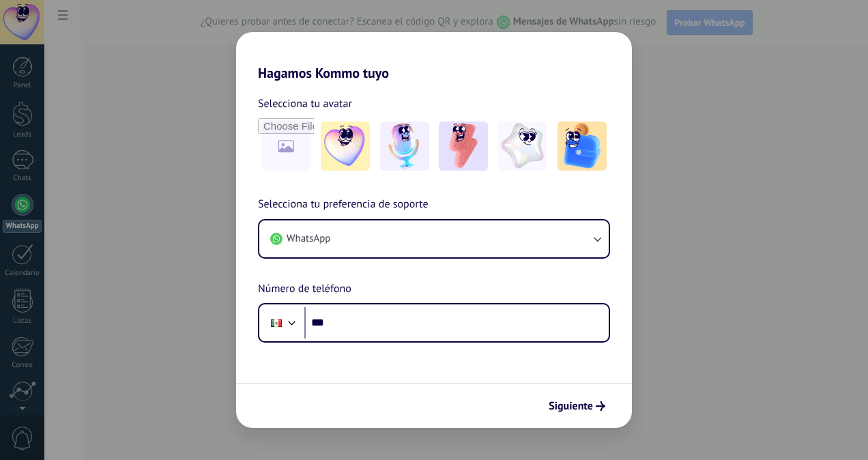 Image resolution: width=868 pixels, height=460 pixels. What do you see at coordinates (571, 406) in the screenshot?
I see `span: Siguiente` at bounding box center [571, 406].